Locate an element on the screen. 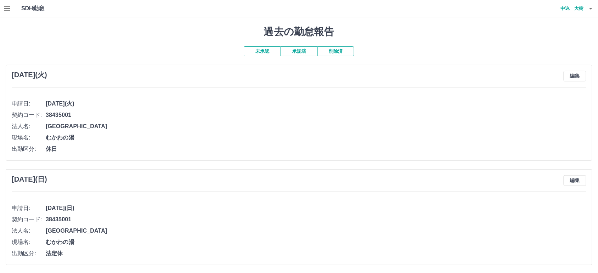 The width and height of the screenshot is (598, 273). button: 削除済 is located at coordinates (336, 51).